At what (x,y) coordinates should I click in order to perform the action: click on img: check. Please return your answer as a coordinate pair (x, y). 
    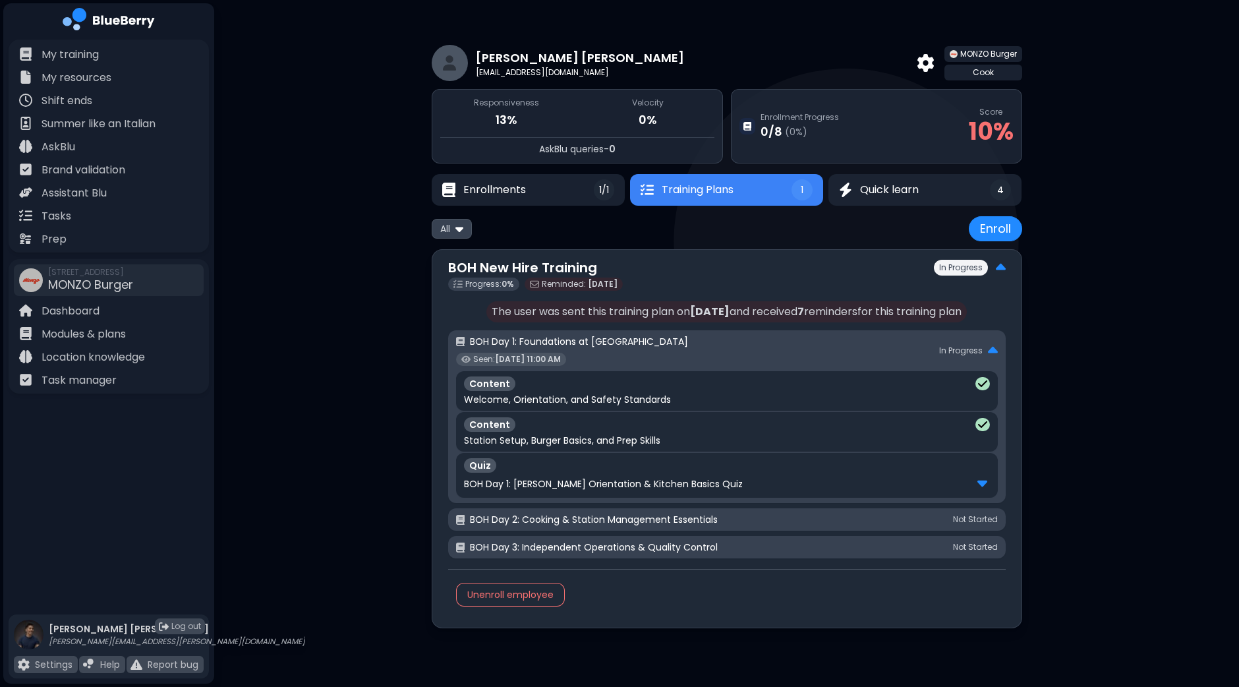
    Looking at the image, I should click on (983, 384).